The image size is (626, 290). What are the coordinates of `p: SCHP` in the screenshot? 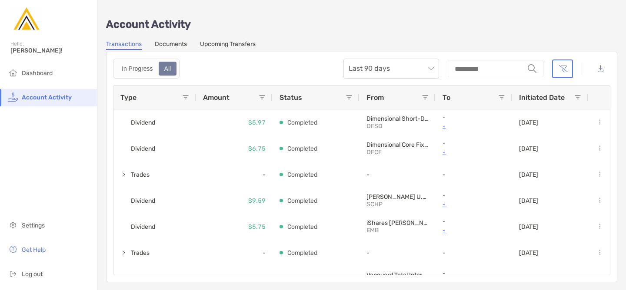 It's located at (397, 204).